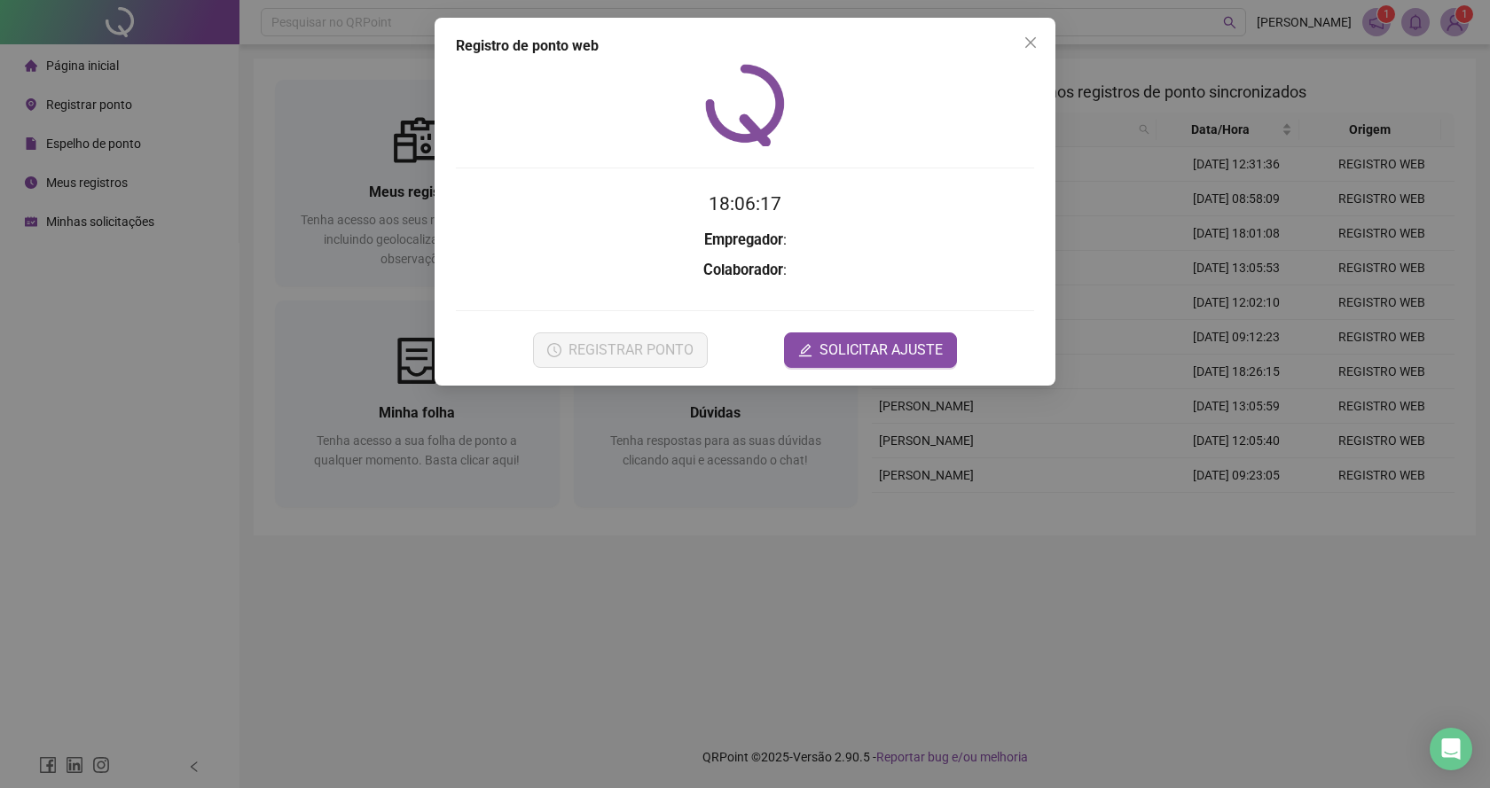 This screenshot has height=788, width=1490. I want to click on button: Close, so click(1030, 43).